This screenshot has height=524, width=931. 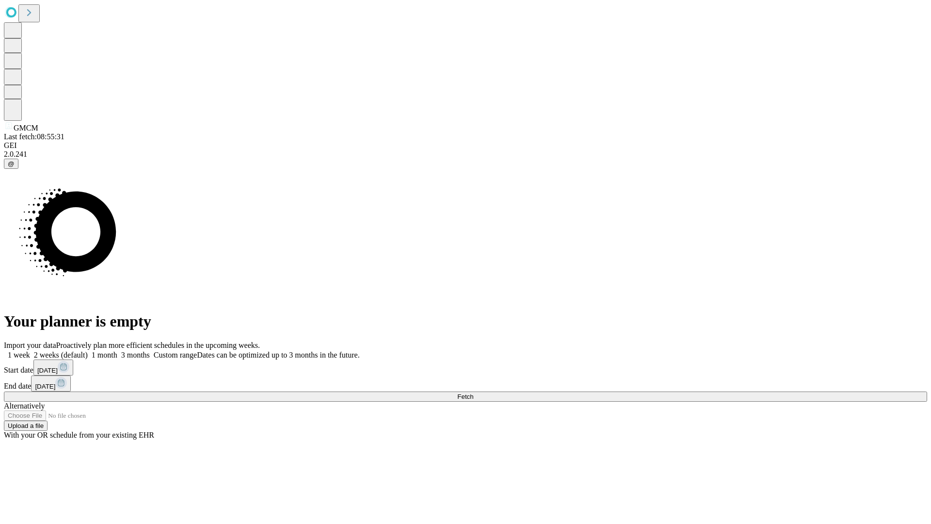 I want to click on span: 2 weeks (default), so click(x=61, y=355).